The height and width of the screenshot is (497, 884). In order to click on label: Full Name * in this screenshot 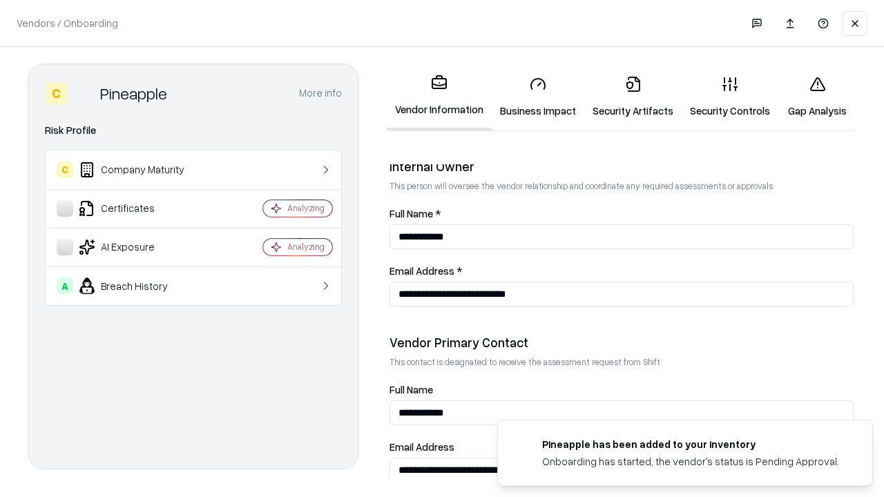, I will do `click(622, 213)`.